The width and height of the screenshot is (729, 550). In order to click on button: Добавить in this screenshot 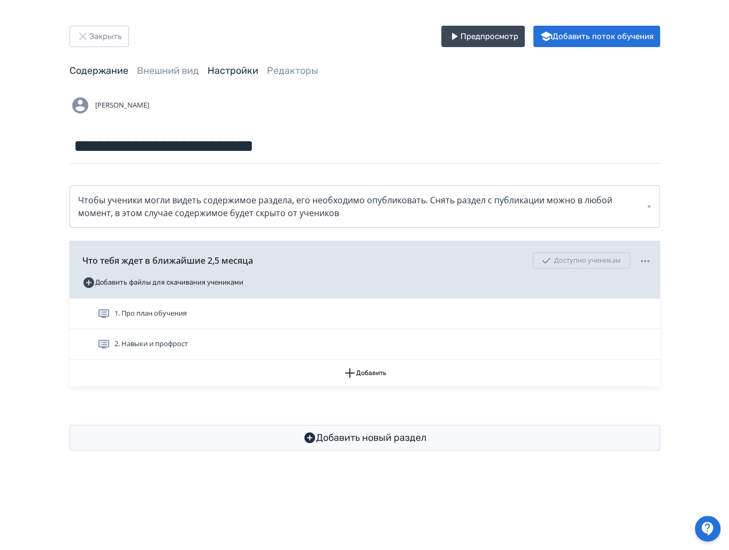, I will do `click(365, 373)`.